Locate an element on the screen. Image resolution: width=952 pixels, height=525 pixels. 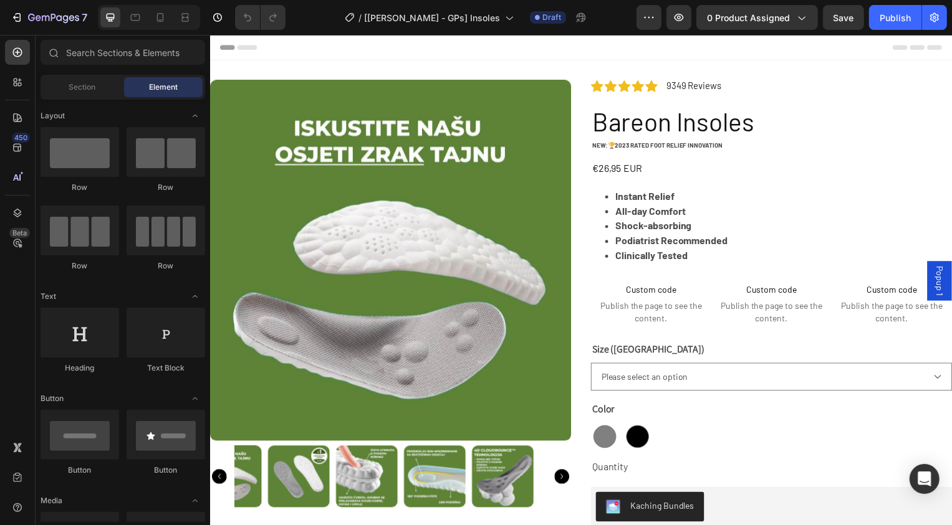
div: Kaching Bundles is located at coordinates (456, 475).